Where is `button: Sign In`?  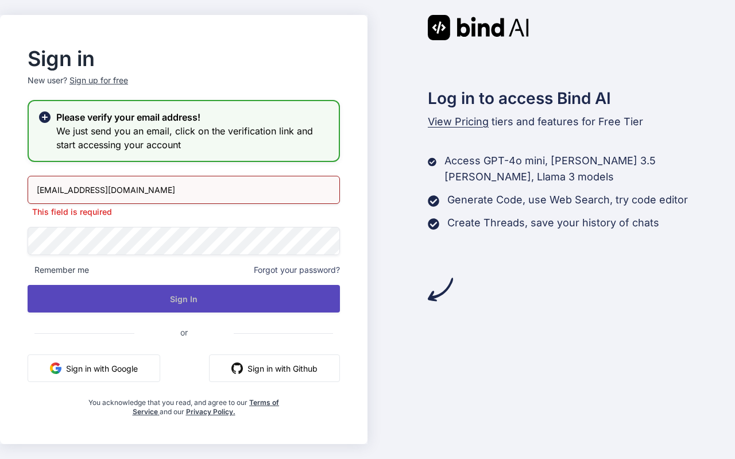
button: Sign In is located at coordinates (184, 299).